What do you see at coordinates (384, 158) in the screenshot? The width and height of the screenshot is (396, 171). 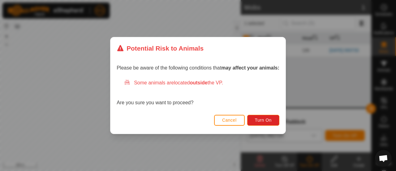 I see `div: Open chat` at bounding box center [384, 158].